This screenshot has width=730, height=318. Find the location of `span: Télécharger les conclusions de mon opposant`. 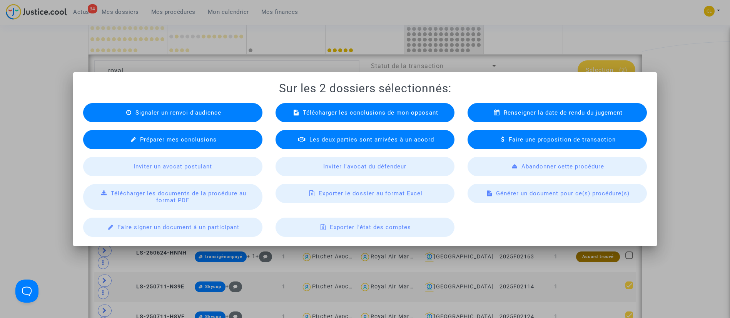

span: Télécharger les conclusions de mon opposant is located at coordinates (371, 113).